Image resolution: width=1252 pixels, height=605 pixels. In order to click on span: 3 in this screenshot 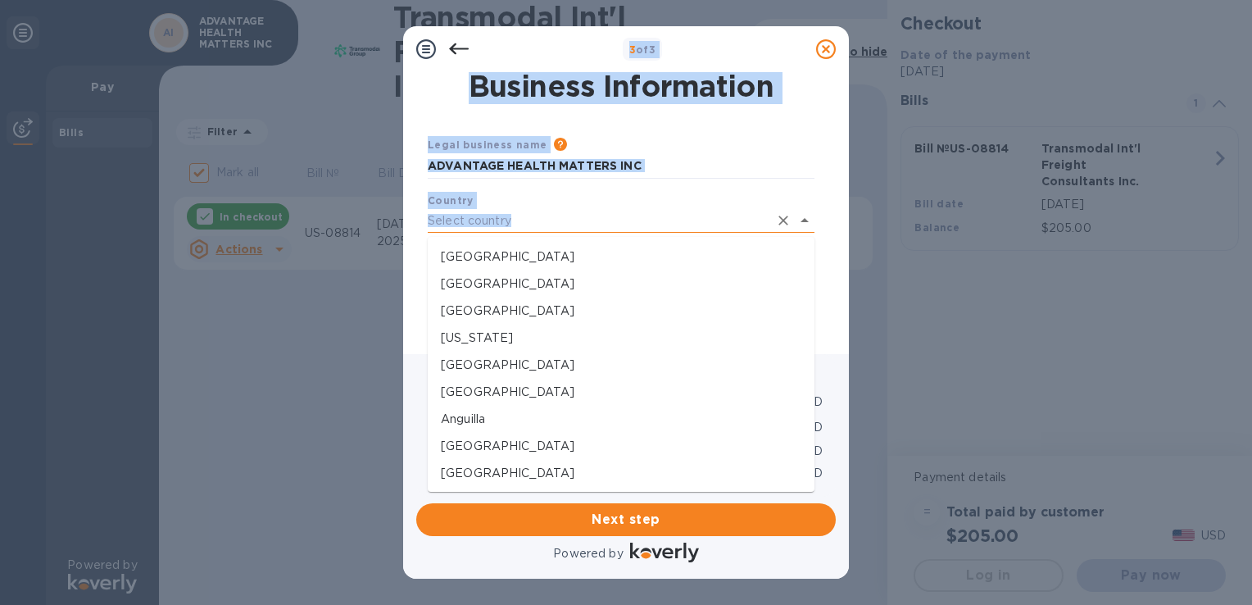, I will do `click(632, 49)`.